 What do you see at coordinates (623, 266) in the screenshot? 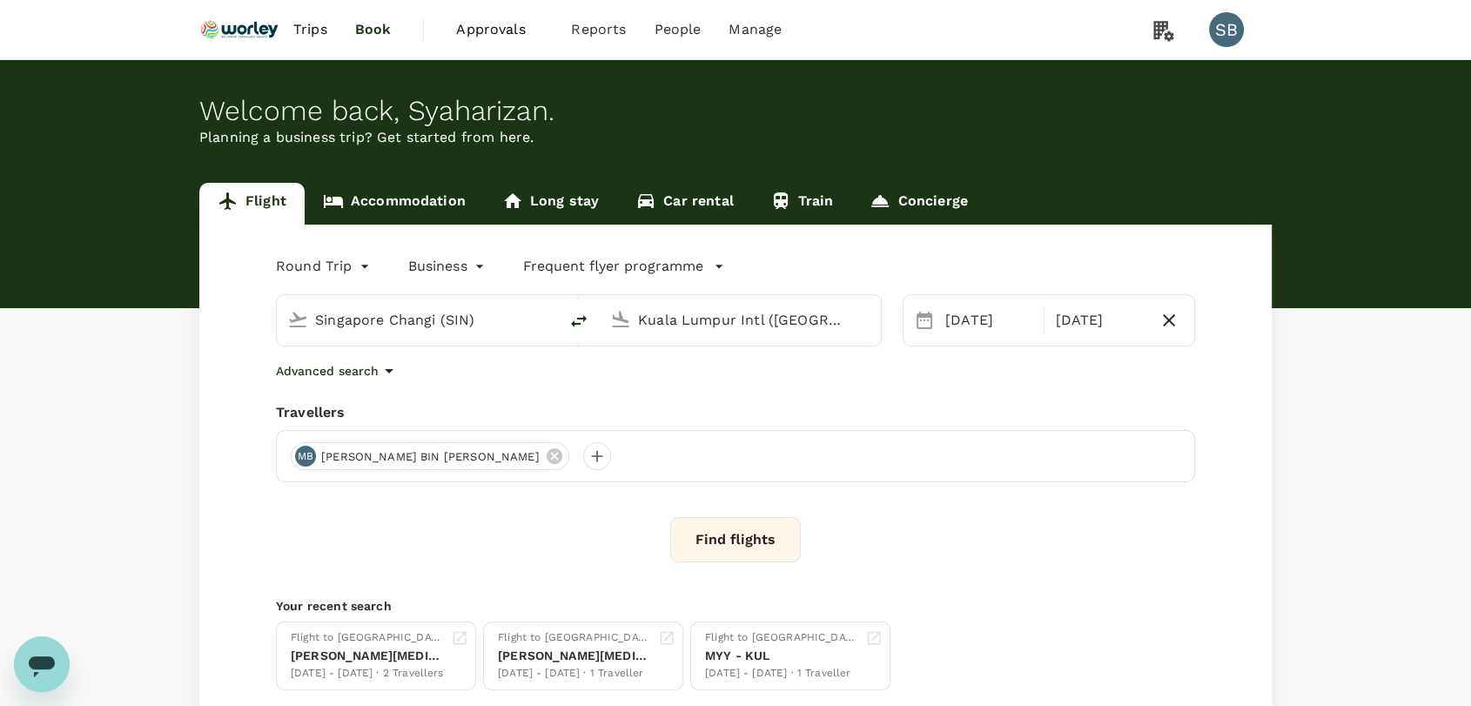
I see `button: Frequent flyer programme` at bounding box center [623, 266].